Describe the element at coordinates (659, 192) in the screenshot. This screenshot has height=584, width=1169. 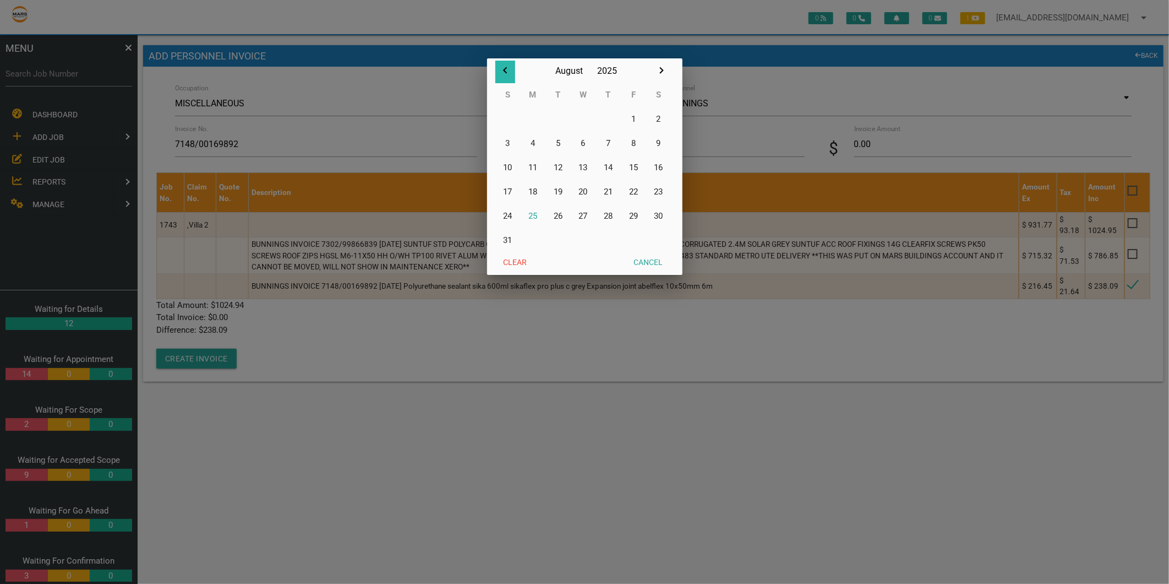
I see `button: 23` at that location.